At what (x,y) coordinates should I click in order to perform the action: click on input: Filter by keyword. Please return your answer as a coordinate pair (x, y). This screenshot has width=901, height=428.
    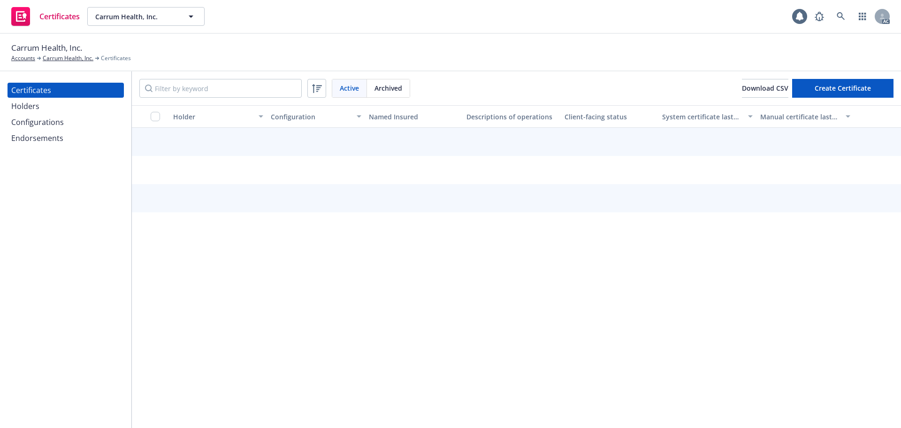
    Looking at the image, I should click on (221, 88).